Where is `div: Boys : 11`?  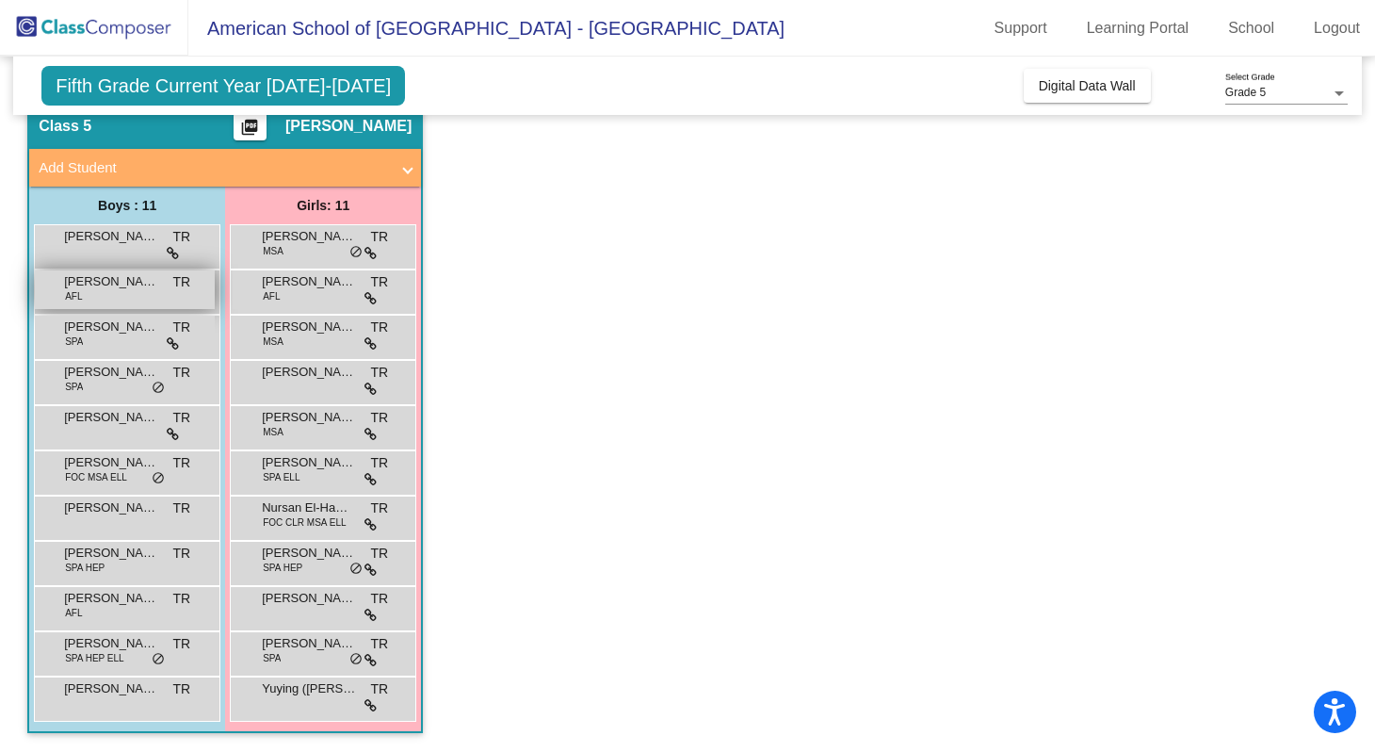 div: Boys : 11 is located at coordinates (127, 205).